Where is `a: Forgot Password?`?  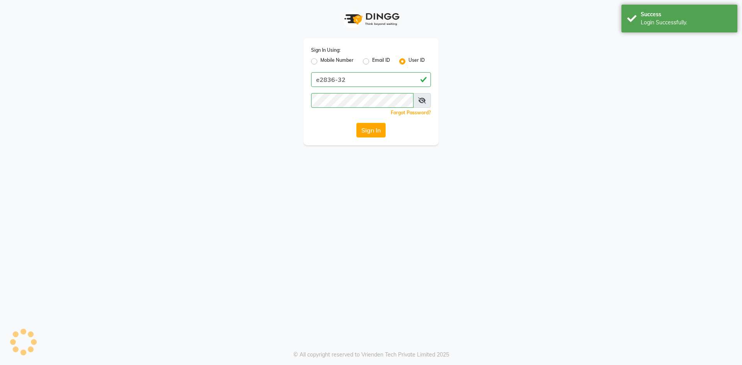
a: Forgot Password? is located at coordinates (411, 112).